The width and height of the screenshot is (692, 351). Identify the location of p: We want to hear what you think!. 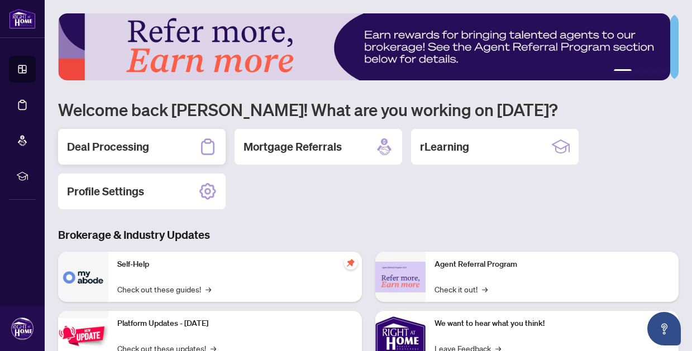
(552, 324).